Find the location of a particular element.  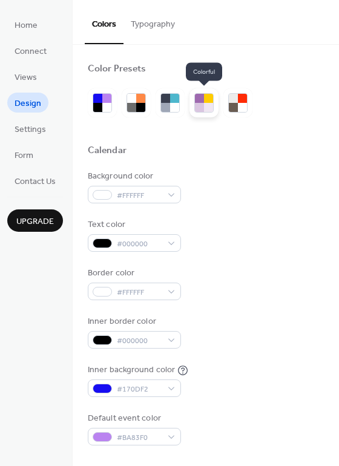

span: Views is located at coordinates (25, 77).